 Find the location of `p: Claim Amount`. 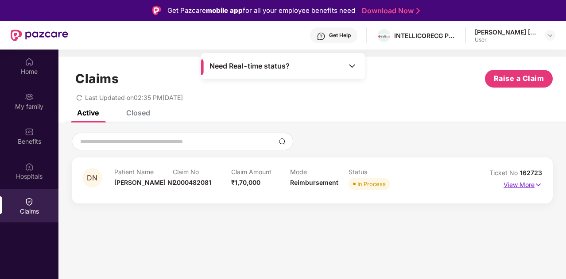

p: Claim Amount is located at coordinates (260, 172).